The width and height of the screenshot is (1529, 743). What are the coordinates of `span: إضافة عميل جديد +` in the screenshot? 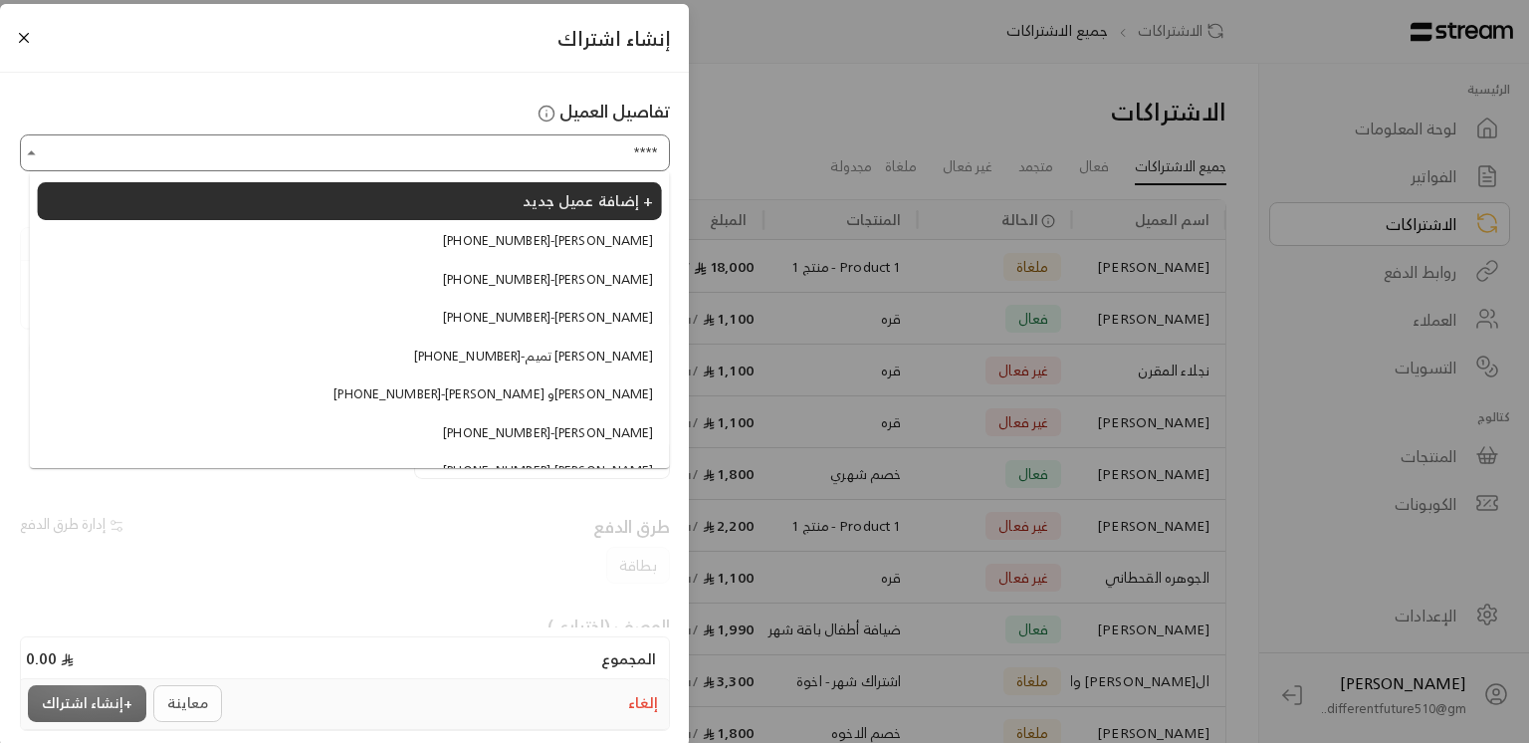 It's located at (588, 200).